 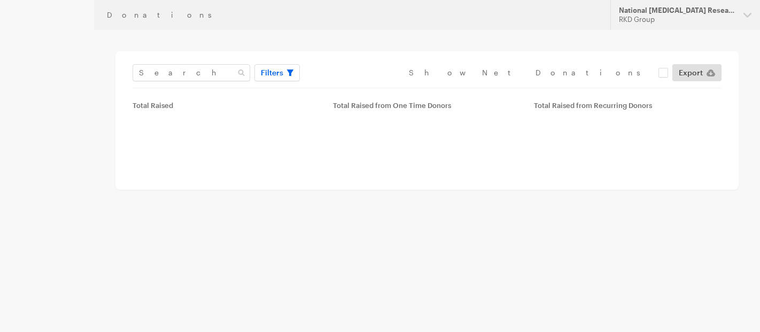 I want to click on span: Export, so click(x=691, y=73).